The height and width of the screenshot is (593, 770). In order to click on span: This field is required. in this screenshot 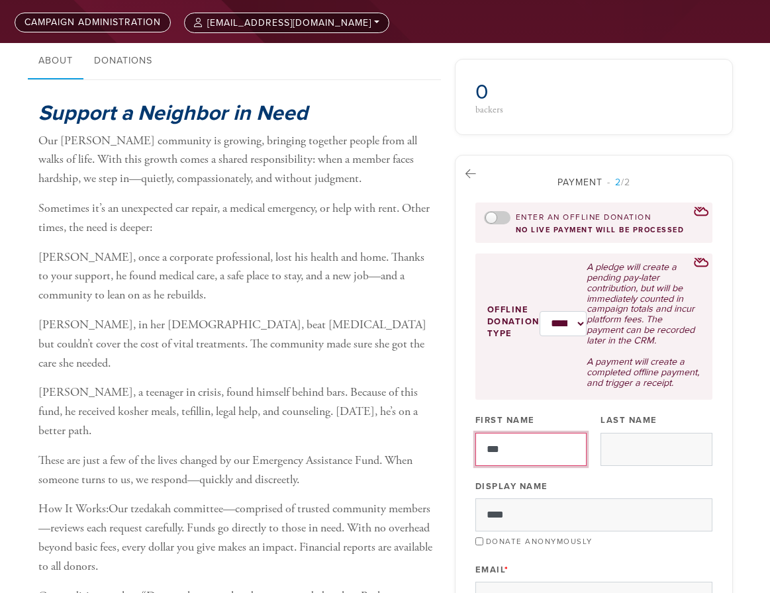, I will do `click(506, 570)`.